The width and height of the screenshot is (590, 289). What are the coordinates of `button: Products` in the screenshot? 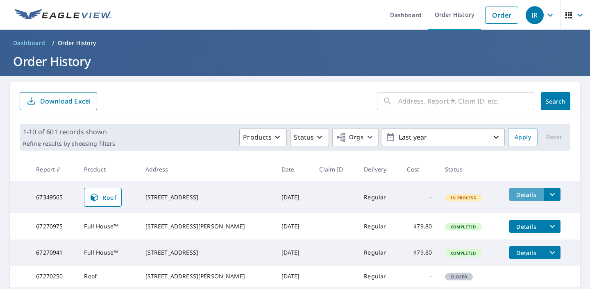 It's located at (263, 137).